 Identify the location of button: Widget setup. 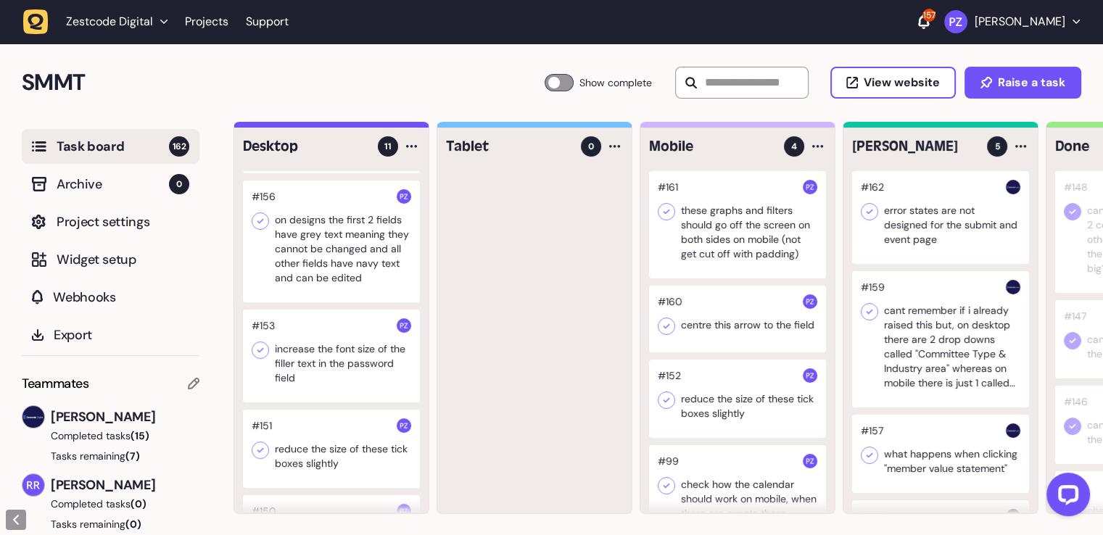
(110, 260).